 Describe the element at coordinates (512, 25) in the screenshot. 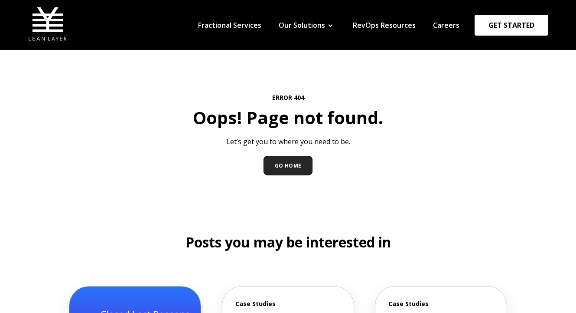

I see `a: GET STARTED` at that location.